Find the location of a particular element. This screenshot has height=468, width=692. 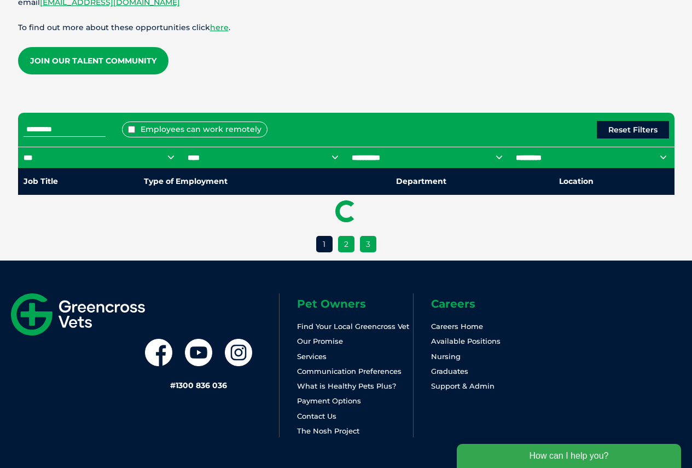

p: To find out more about these opportunities click . is located at coordinates (346, 27).